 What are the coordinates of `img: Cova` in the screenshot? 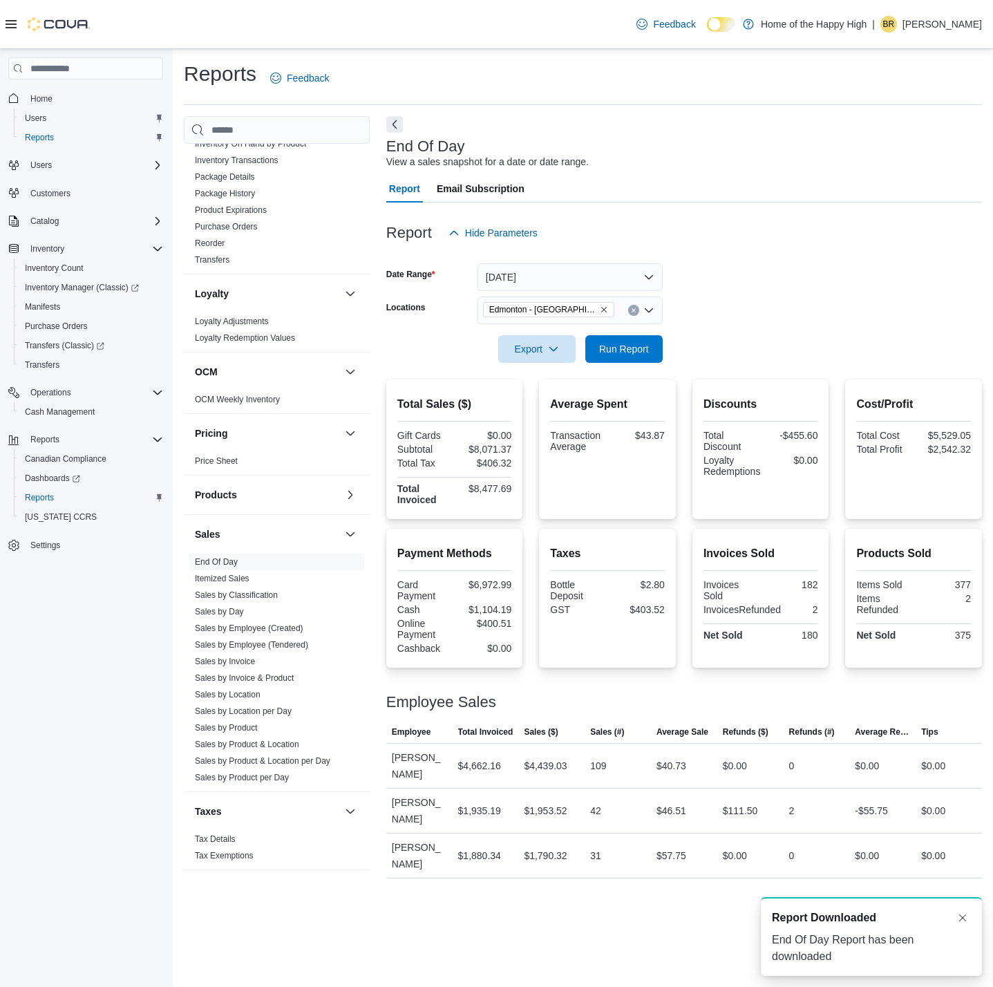 It's located at (59, 24).